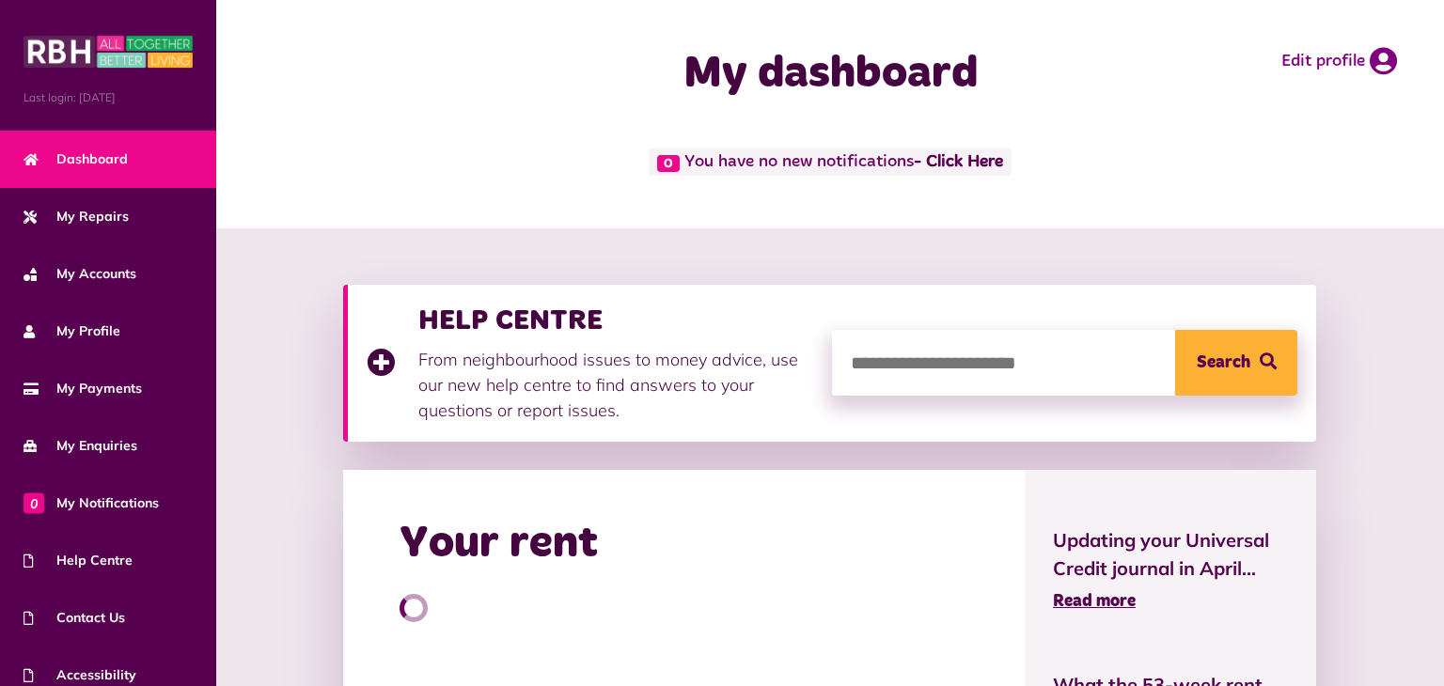 The height and width of the screenshot is (686, 1444). What do you see at coordinates (80, 675) in the screenshot?
I see `span: Accessibility` at bounding box center [80, 675].